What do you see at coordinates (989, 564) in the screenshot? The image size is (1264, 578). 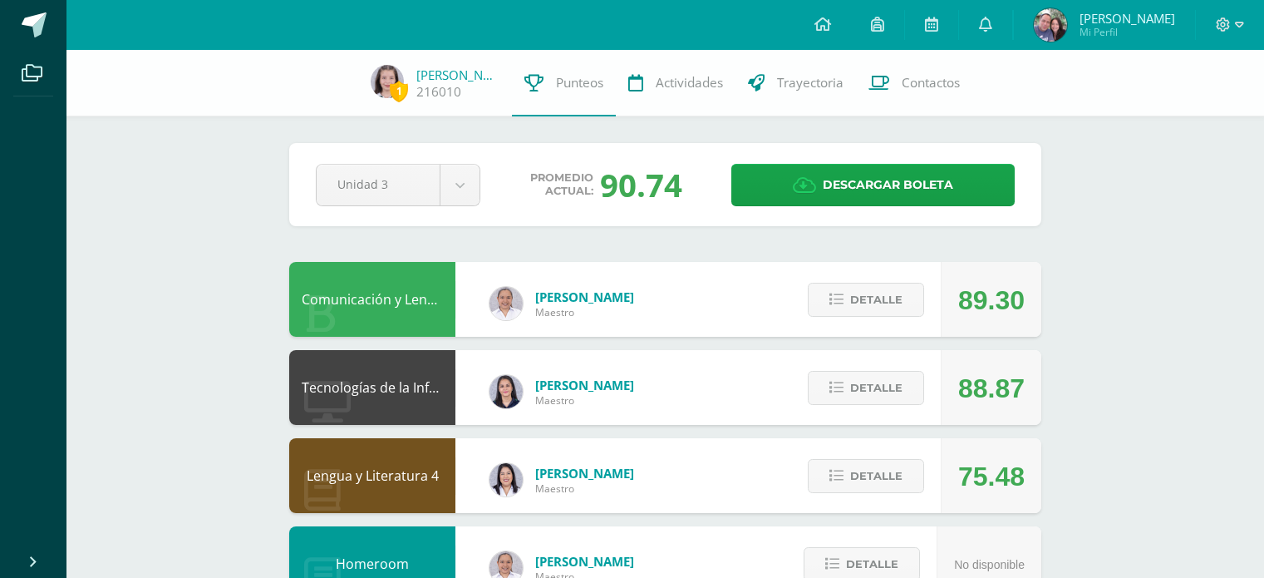 I see `span: No disponible` at bounding box center [989, 564].